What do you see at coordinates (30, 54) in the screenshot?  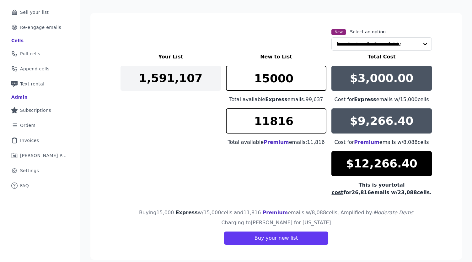 I see `span: Pull cells` at bounding box center [30, 54].